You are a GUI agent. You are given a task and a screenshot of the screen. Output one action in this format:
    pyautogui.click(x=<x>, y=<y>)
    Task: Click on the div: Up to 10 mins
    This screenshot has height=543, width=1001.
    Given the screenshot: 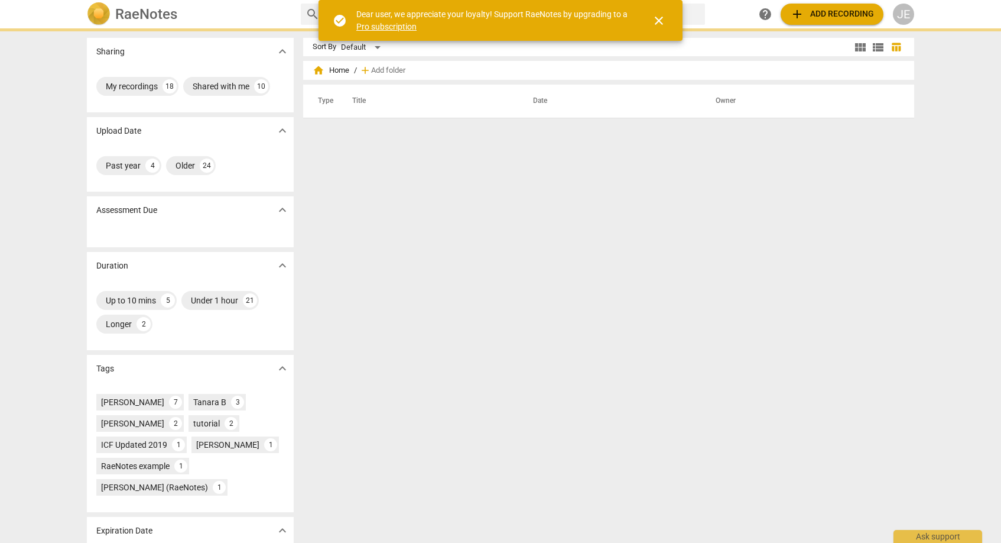 What is the action you would take?
    pyautogui.click(x=131, y=300)
    